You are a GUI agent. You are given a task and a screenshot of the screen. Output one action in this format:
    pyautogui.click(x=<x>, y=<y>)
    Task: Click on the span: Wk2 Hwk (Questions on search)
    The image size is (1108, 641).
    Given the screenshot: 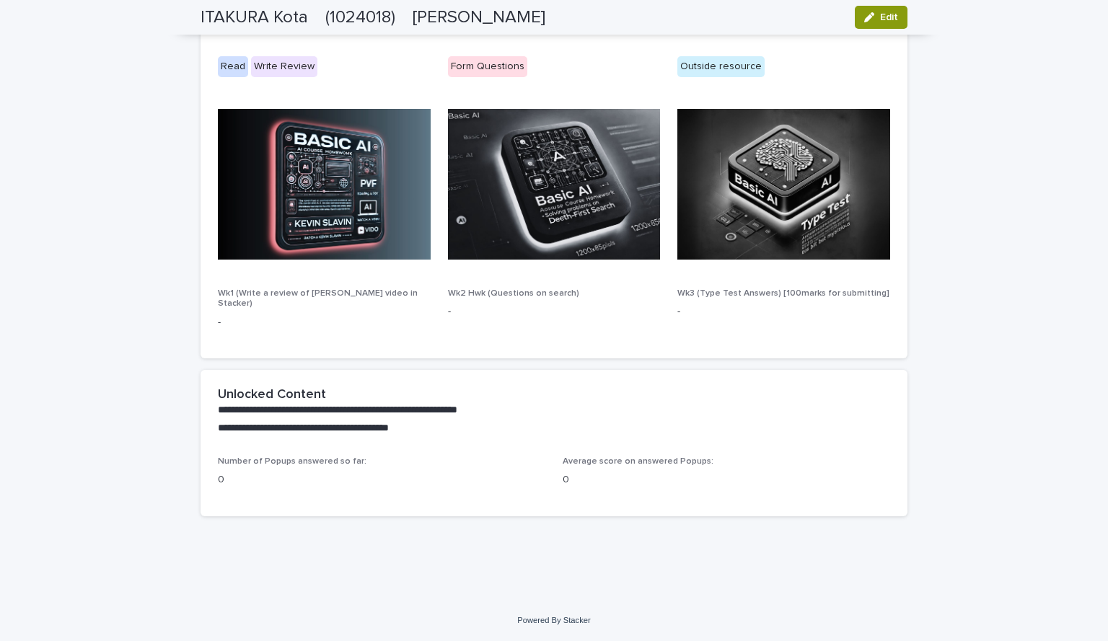 What is the action you would take?
    pyautogui.click(x=514, y=294)
    